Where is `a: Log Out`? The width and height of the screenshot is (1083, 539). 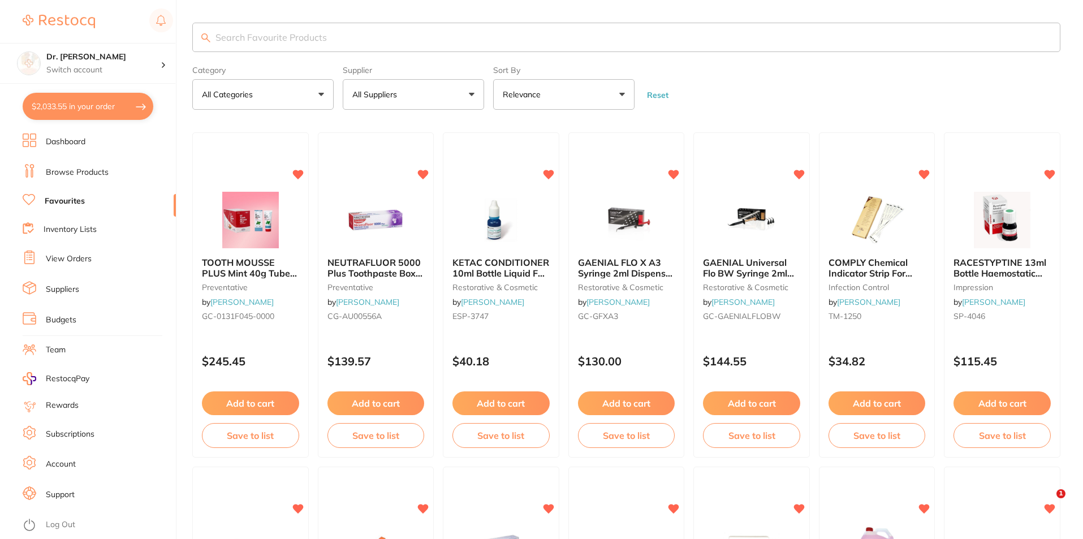
a: Log Out is located at coordinates (61, 525).